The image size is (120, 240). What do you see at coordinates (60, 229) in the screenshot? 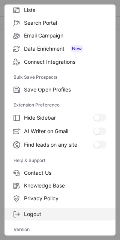
I see `div: Version` at bounding box center [60, 229].